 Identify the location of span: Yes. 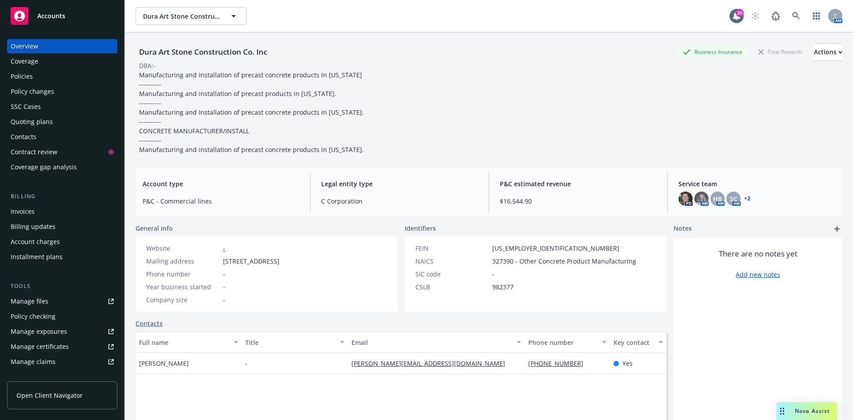
(627, 363).